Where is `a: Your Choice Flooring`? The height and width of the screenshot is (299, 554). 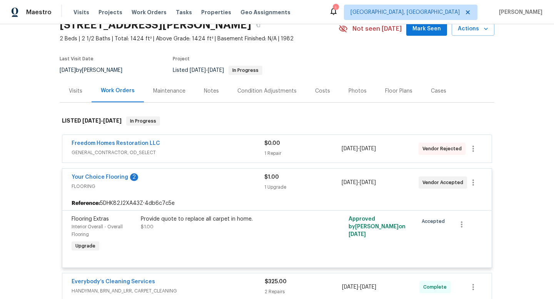
a: Your Choice Flooring is located at coordinates (100, 177).